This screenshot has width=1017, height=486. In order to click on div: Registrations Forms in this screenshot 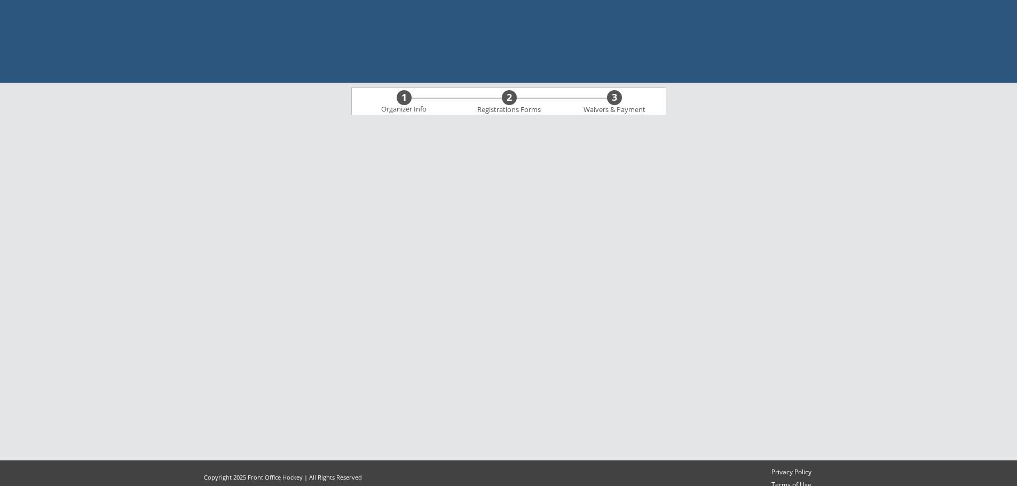, I will do `click(509, 110)`.